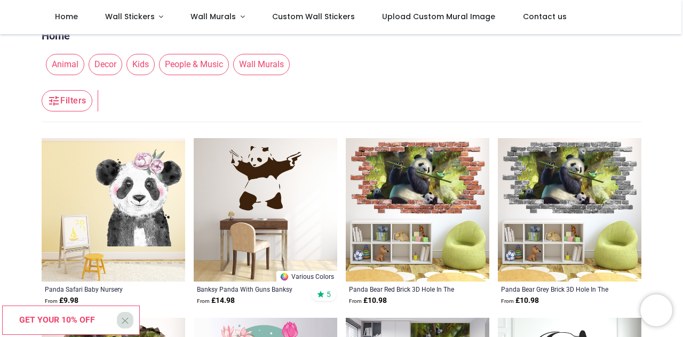  Describe the element at coordinates (329, 294) in the screenshot. I see `span: 5` at that location.